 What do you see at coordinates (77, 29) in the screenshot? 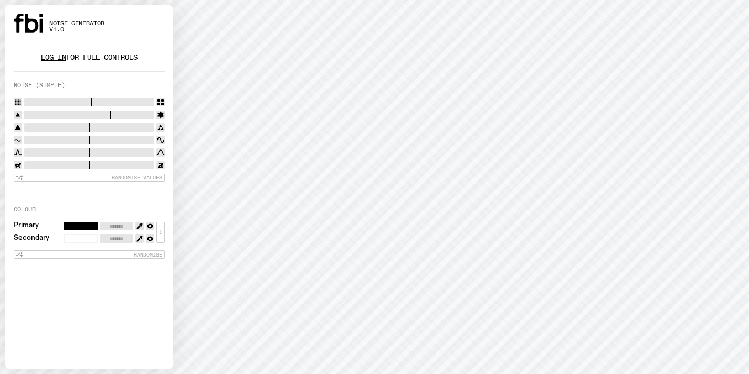
I see `span: v1.0` at bounding box center [77, 29].